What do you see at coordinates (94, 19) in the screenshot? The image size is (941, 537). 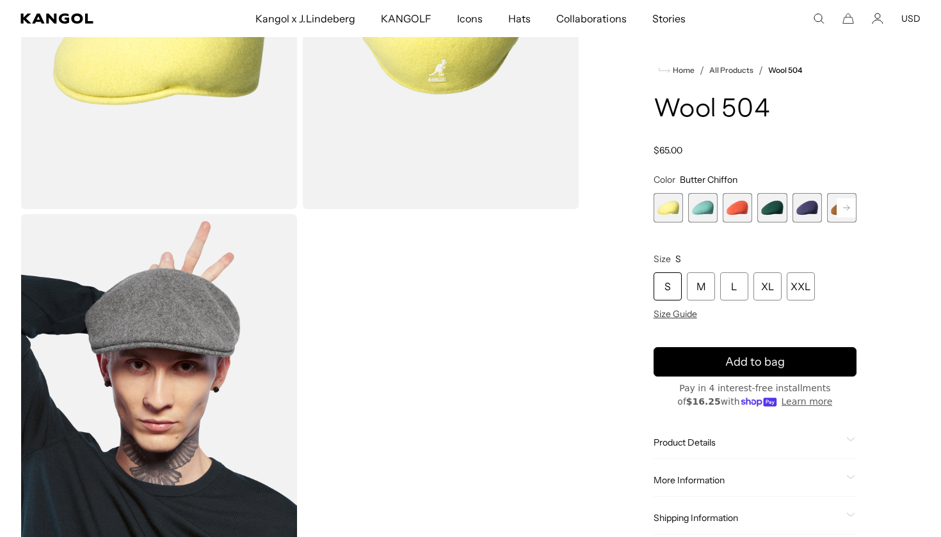 I see `a: Kangol` at bounding box center [94, 19].